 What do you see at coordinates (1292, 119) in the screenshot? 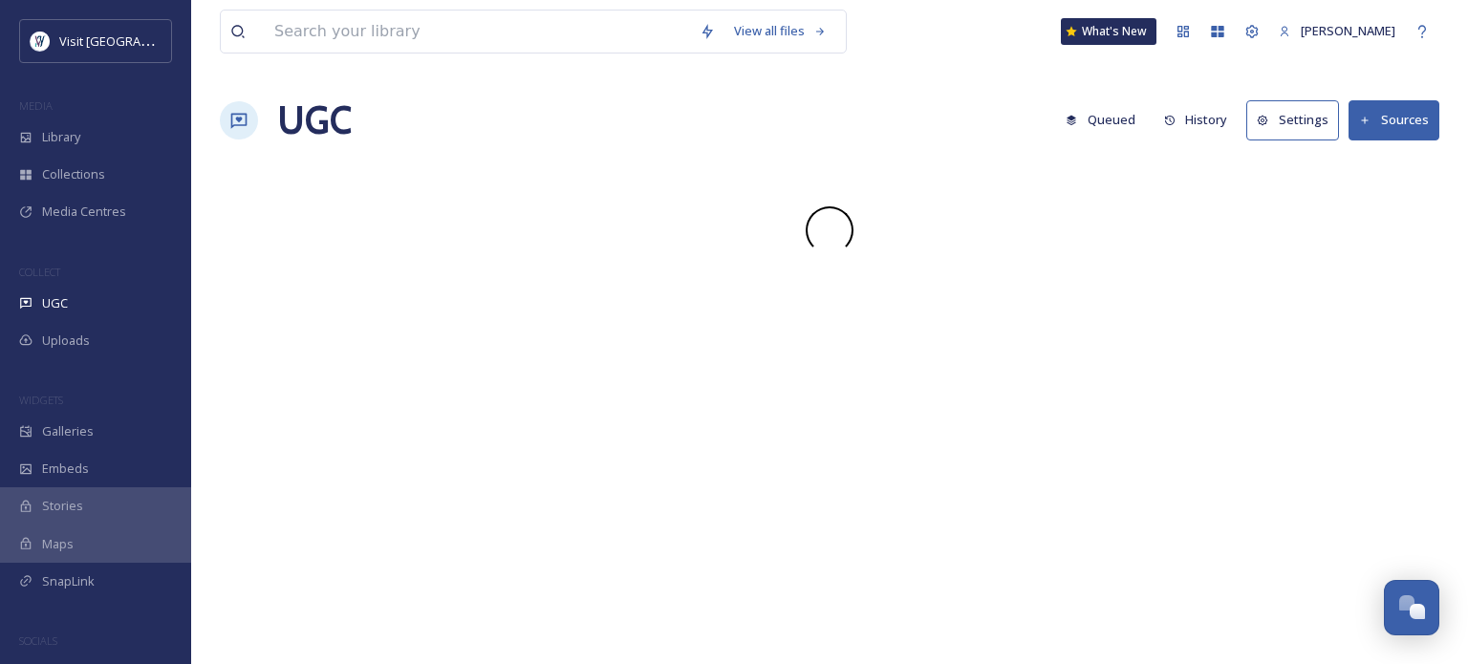
I see `button: Settings` at bounding box center [1292, 119].